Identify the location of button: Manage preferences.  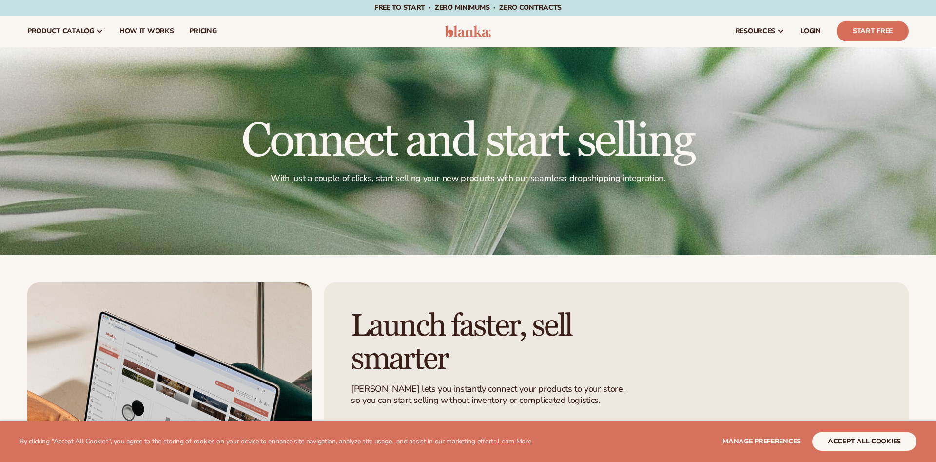
(761, 441).